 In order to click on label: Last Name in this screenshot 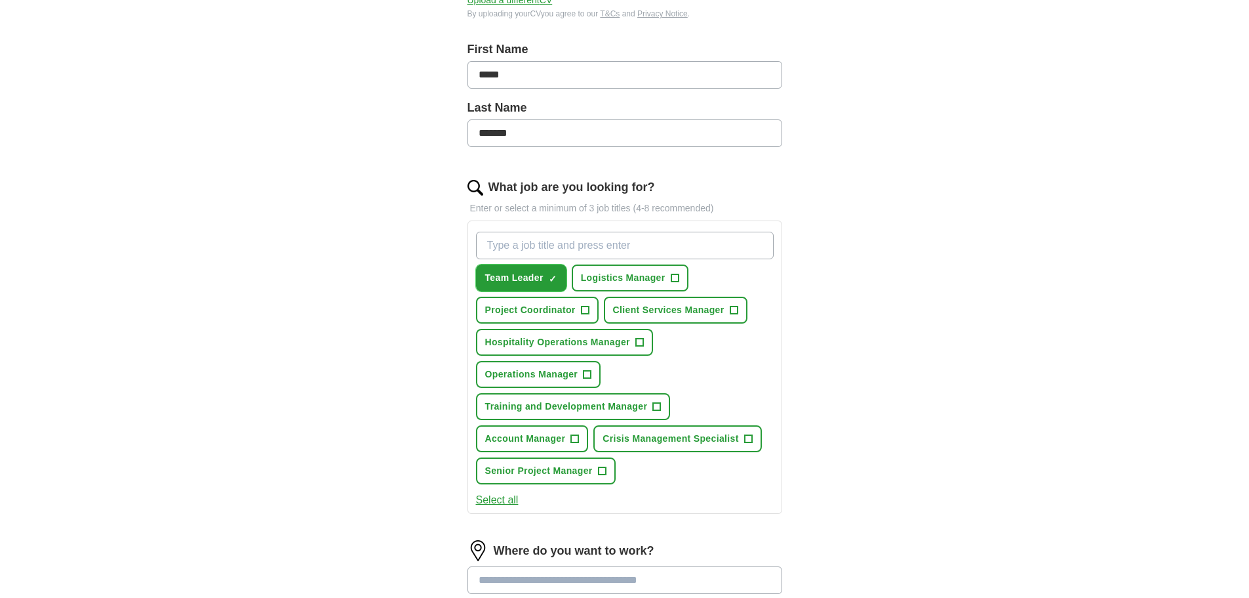, I will do `click(625, 108)`.